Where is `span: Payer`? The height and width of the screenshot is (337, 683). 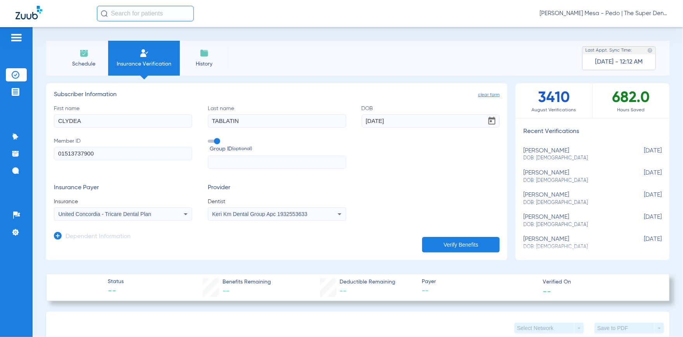 span: Payer is located at coordinates (479, 281).